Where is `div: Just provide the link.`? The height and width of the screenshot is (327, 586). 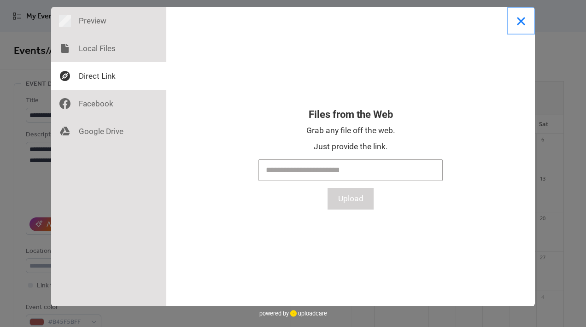 div: Just provide the link. is located at coordinates (351, 147).